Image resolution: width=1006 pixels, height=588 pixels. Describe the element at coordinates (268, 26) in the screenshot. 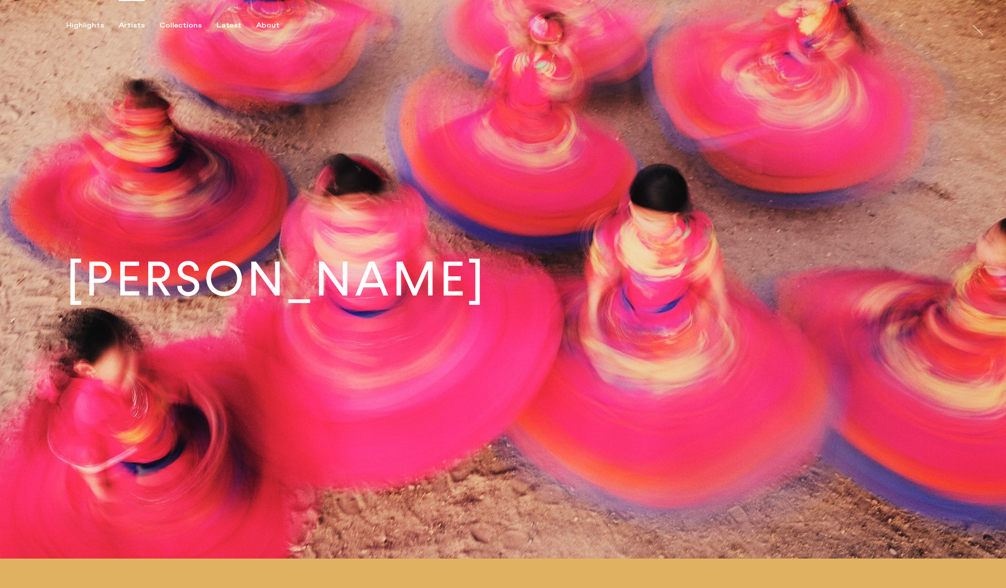

I see `div: About` at that location.